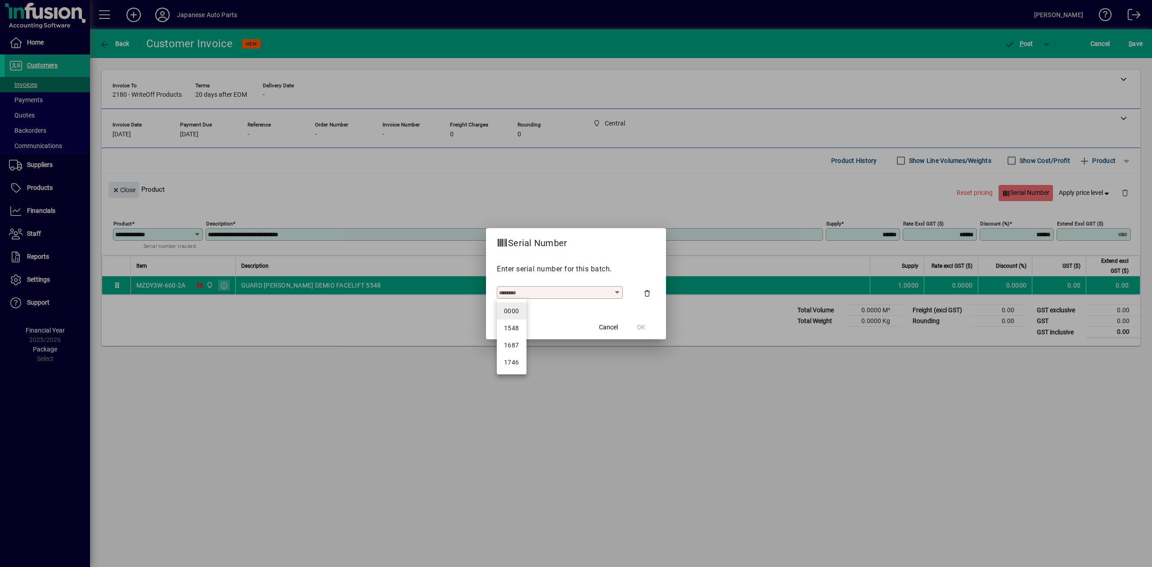 This screenshot has width=1152, height=567. Describe the element at coordinates (608, 327) in the screenshot. I see `button: Cancel` at that location.